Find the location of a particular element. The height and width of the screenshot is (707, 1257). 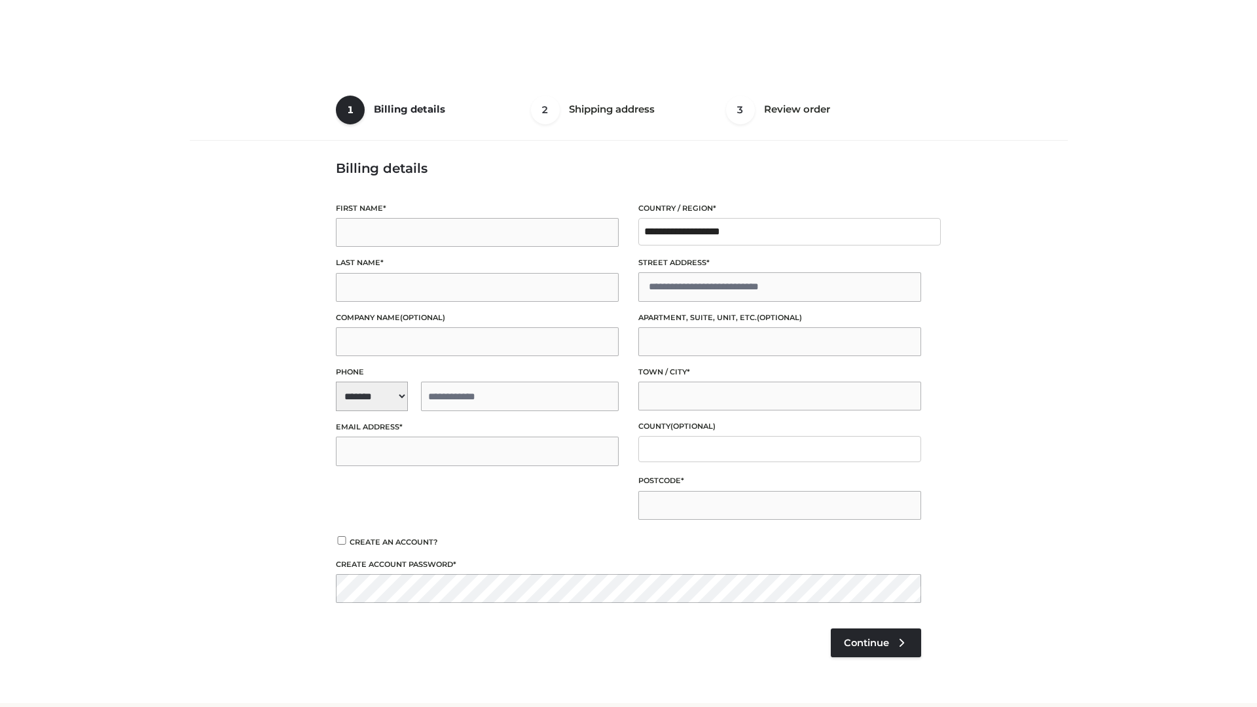

span: 1 is located at coordinates (350, 110).